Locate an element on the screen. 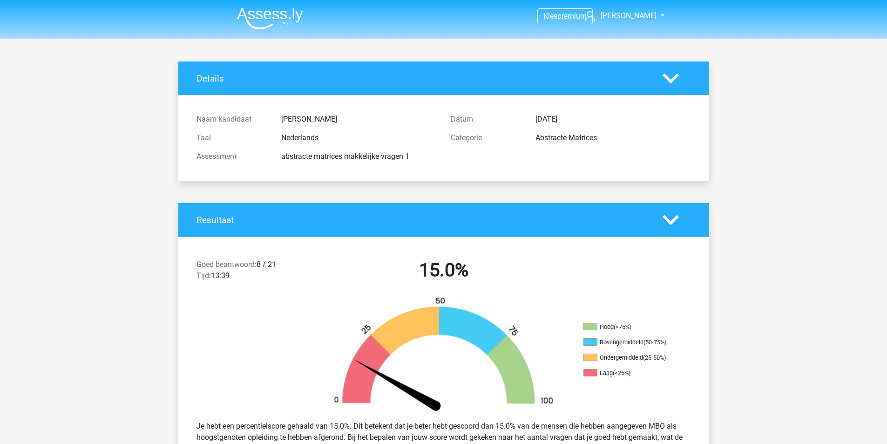  div: (>75%) is located at coordinates (622, 326).